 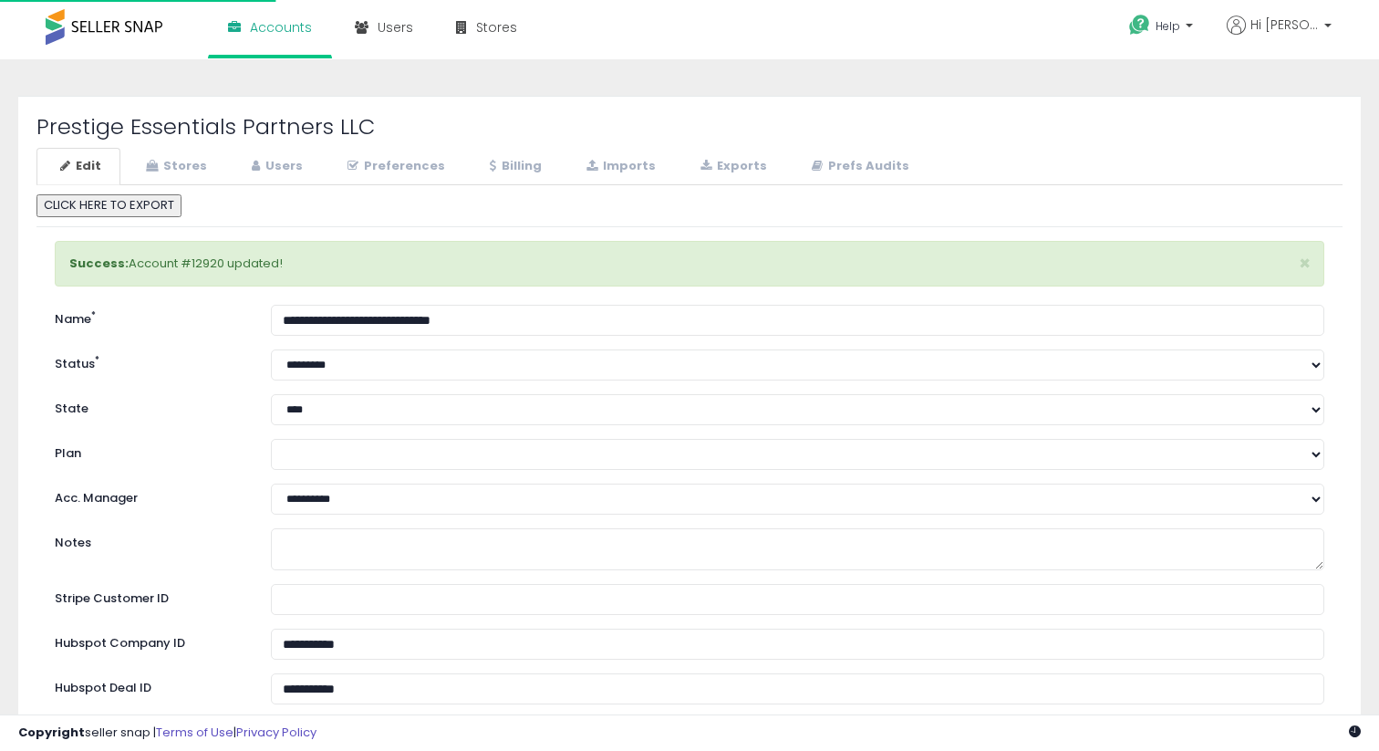 What do you see at coordinates (167, 732) in the screenshot?
I see `div: seller snap | |` at bounding box center [167, 732].